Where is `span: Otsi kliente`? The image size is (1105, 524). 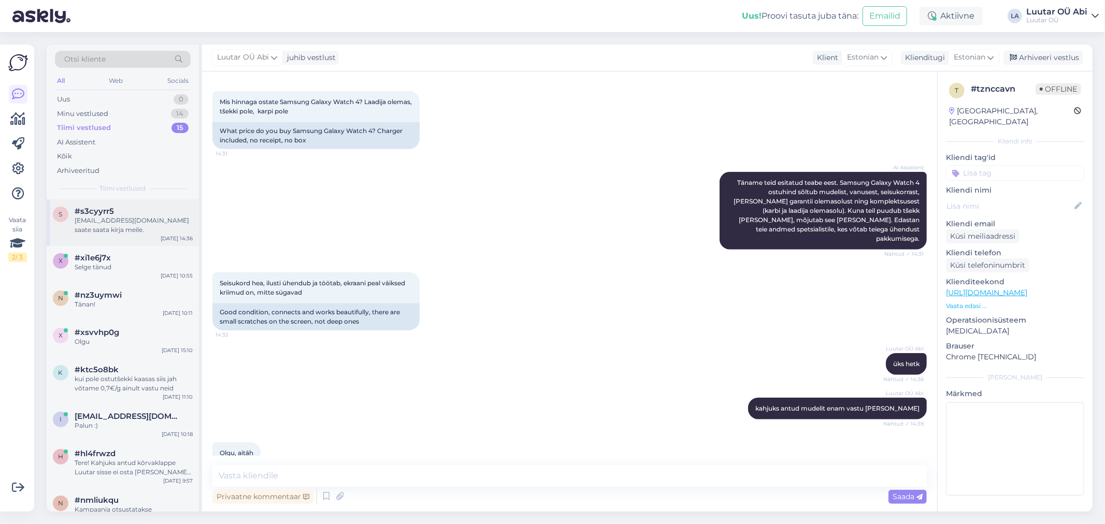 span: Otsi kliente is located at coordinates (85, 59).